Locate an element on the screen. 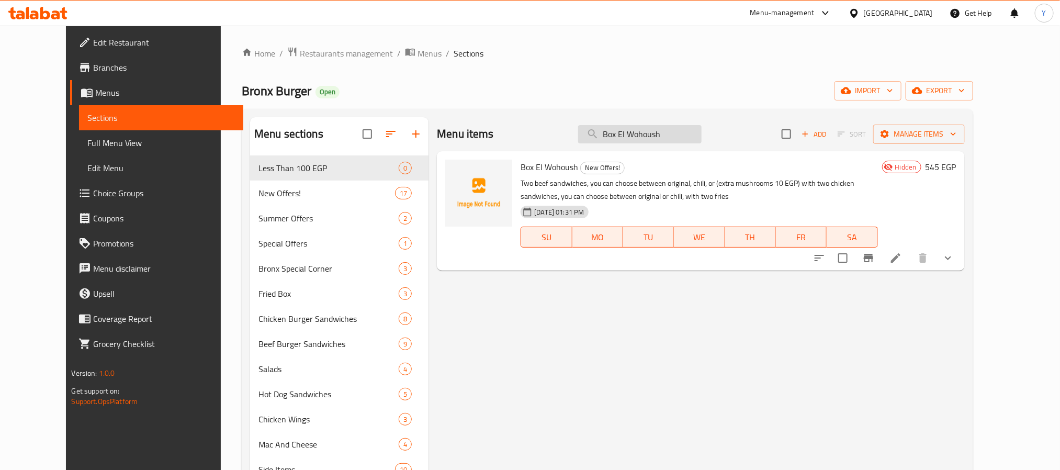 The height and width of the screenshot is (470, 1060). div: Fried Box is located at coordinates (329, 294).